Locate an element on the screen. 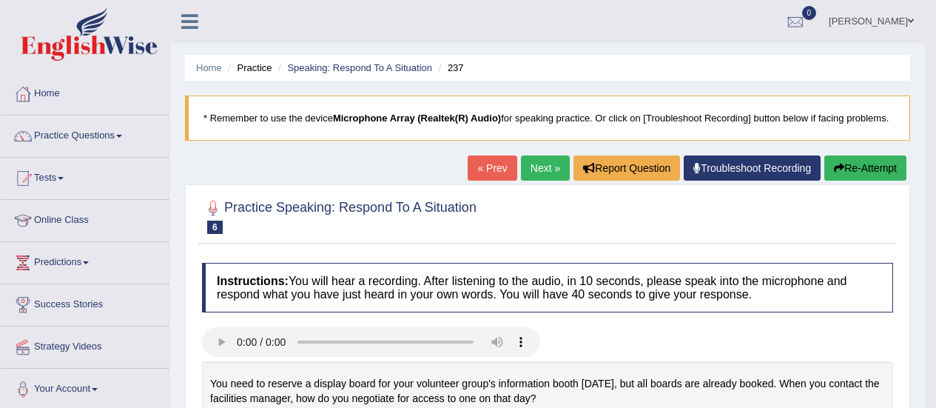 Image resolution: width=936 pixels, height=408 pixels. h4: You will hear a recording. After listening to the audio, in 10 seconds, please speak into the mic... is located at coordinates (548, 287).